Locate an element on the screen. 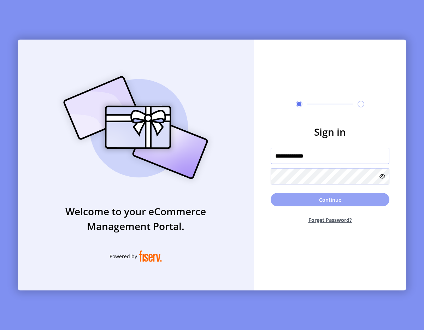  button: Forget Password? is located at coordinates (330, 220).